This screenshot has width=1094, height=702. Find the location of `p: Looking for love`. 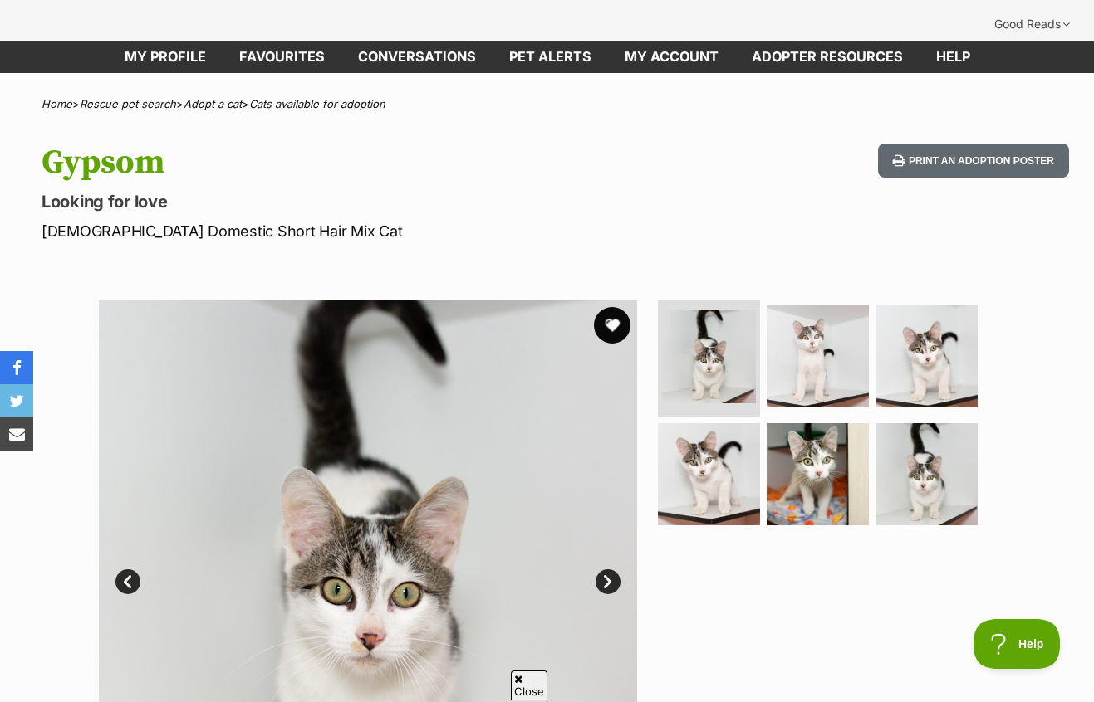

p: Looking for love is located at coordinates (355, 202).